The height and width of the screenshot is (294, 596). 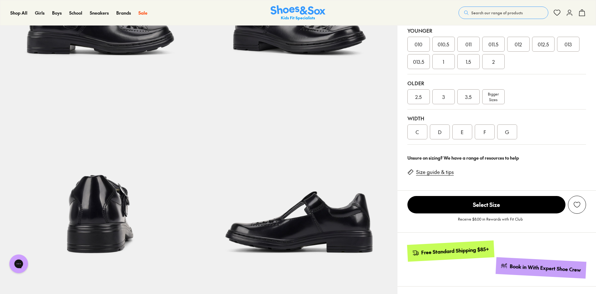 I want to click on span: 1, so click(x=443, y=62).